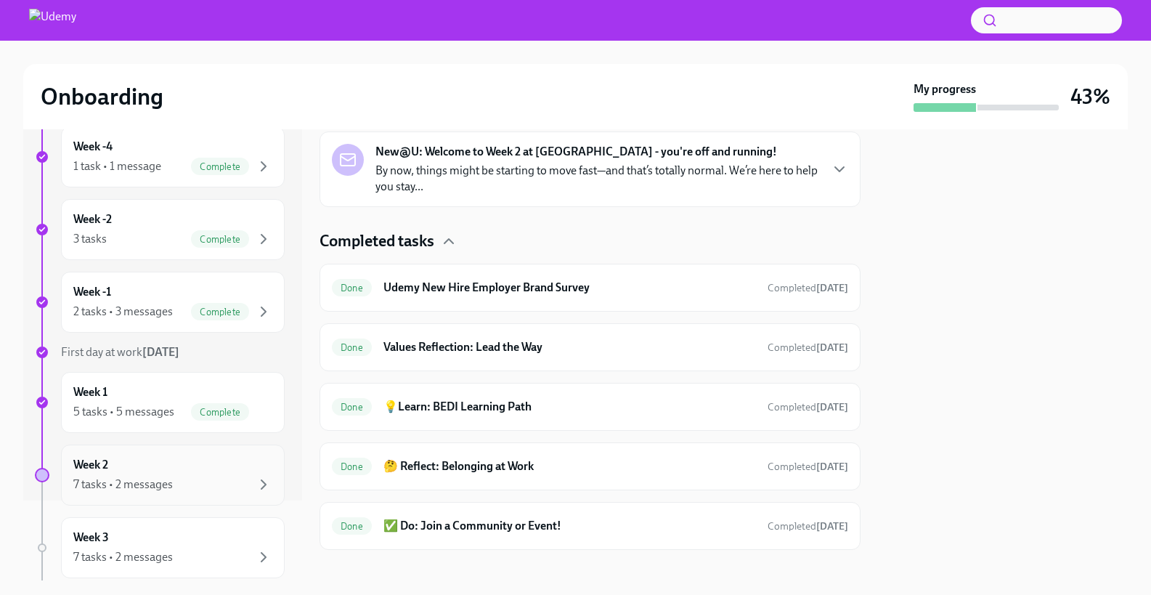 This screenshot has width=1151, height=595. I want to click on span: October 14th, 2025 11:42, so click(808, 407).